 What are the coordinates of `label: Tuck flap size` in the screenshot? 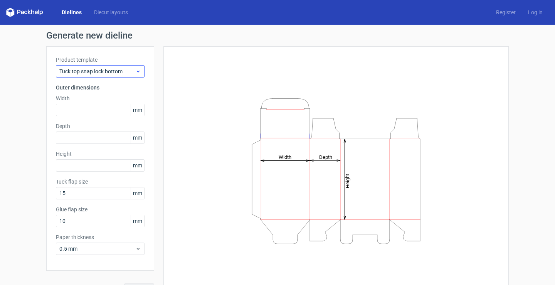 It's located at (100, 181).